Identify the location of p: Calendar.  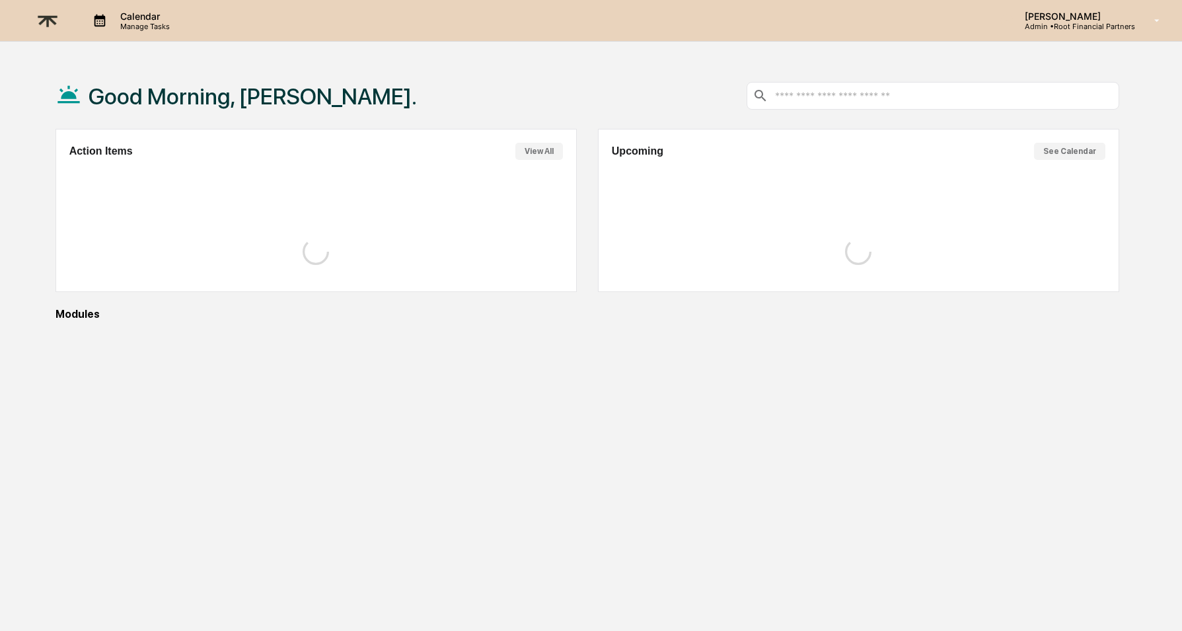
(143, 16).